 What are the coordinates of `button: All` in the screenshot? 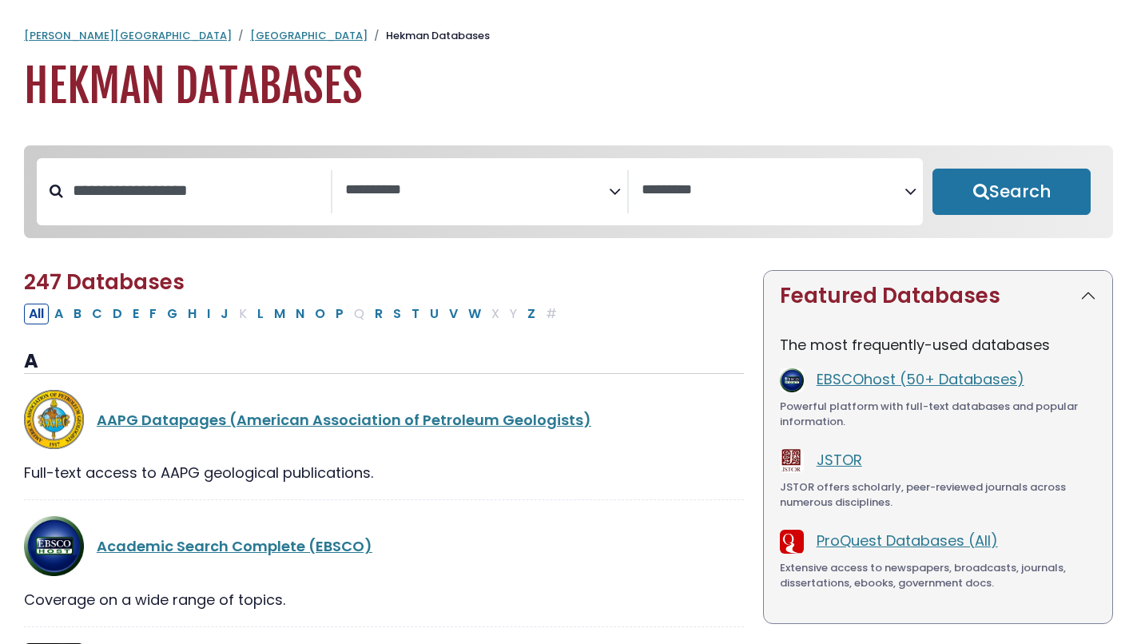 It's located at (36, 314).